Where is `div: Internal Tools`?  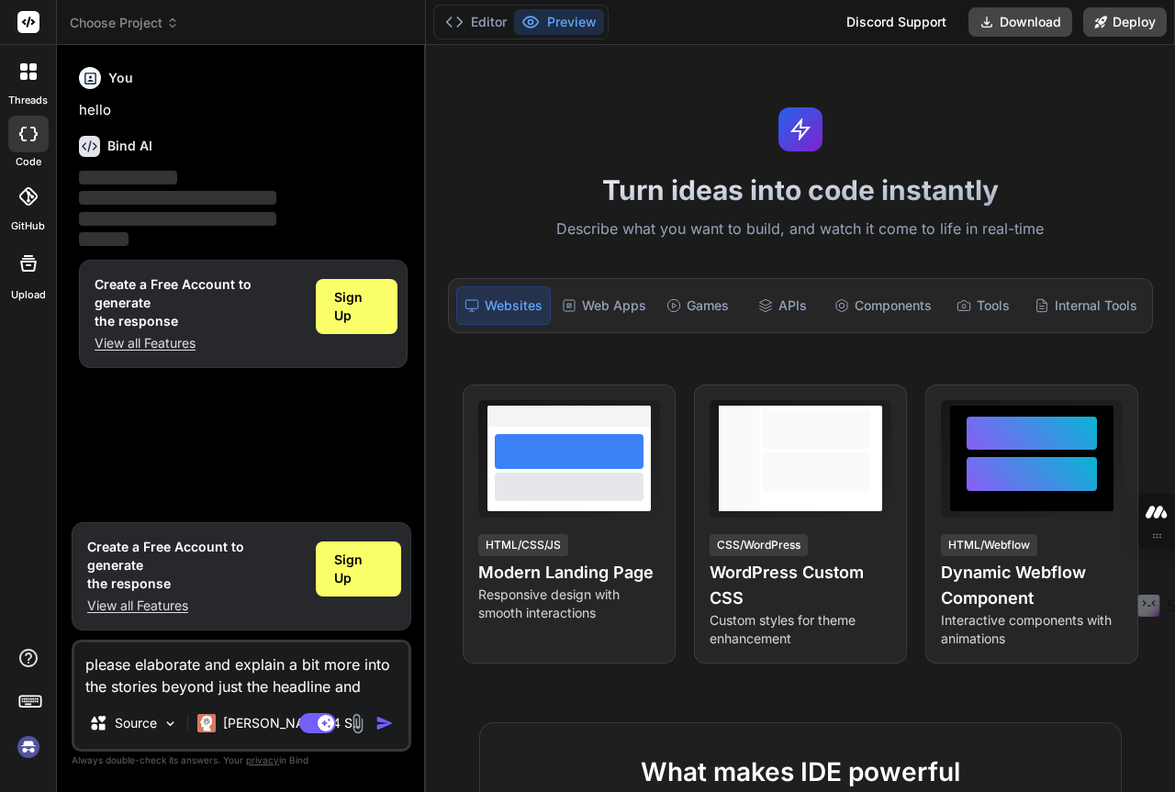 div: Internal Tools is located at coordinates (1086, 306).